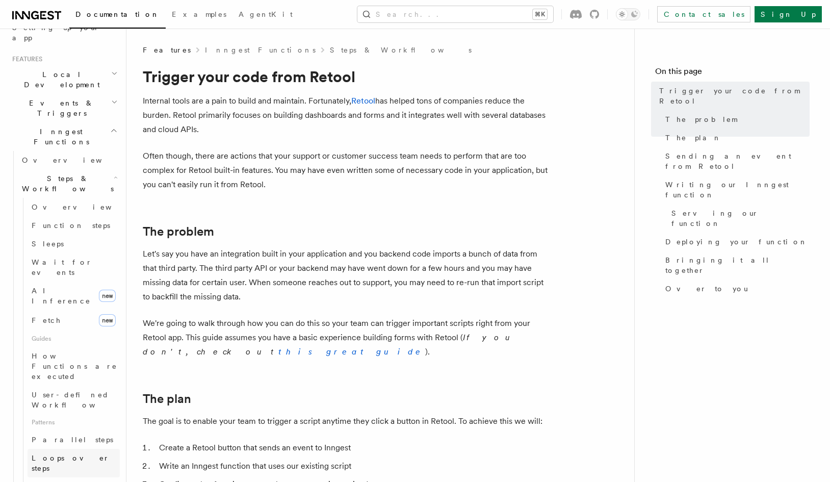 Image resolution: width=830 pixels, height=482 pixels. I want to click on kbd: ⌘K, so click(540, 14).